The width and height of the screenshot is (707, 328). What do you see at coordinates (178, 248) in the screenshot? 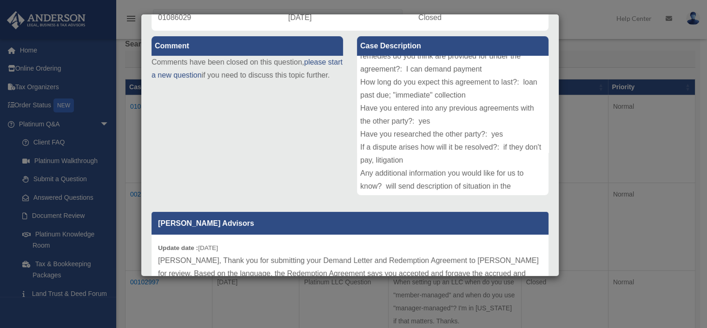
I see `b: Update date :` at bounding box center [178, 248].